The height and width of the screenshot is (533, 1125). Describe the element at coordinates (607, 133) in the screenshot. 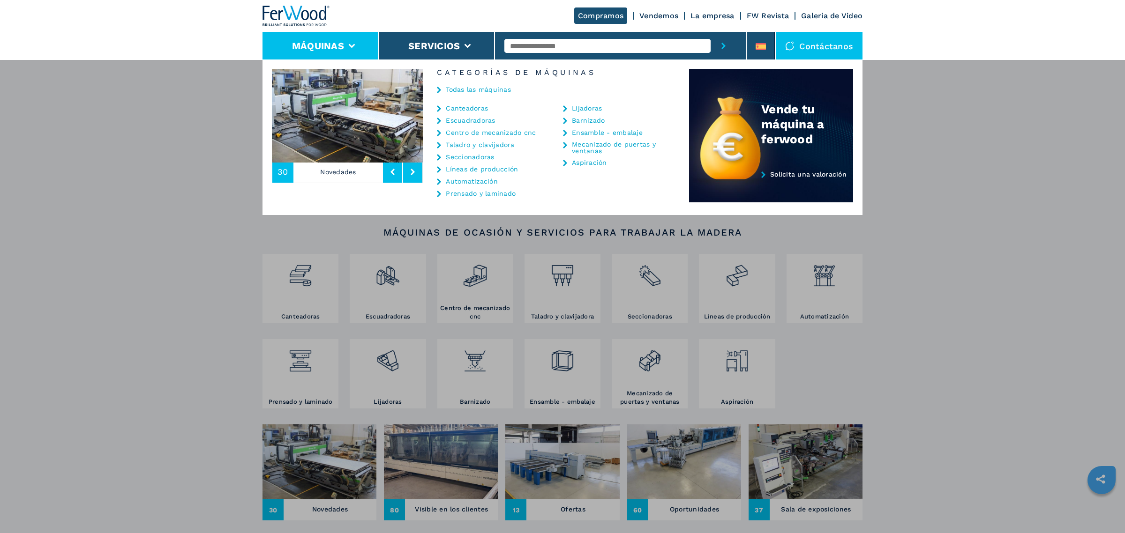

I see `a: Ensamble - embalaje` at that location.